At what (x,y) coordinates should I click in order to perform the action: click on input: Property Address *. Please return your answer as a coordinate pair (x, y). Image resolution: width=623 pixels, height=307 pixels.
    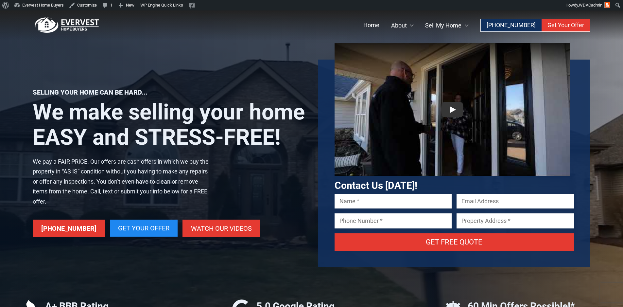
    Looking at the image, I should click on (515, 220).